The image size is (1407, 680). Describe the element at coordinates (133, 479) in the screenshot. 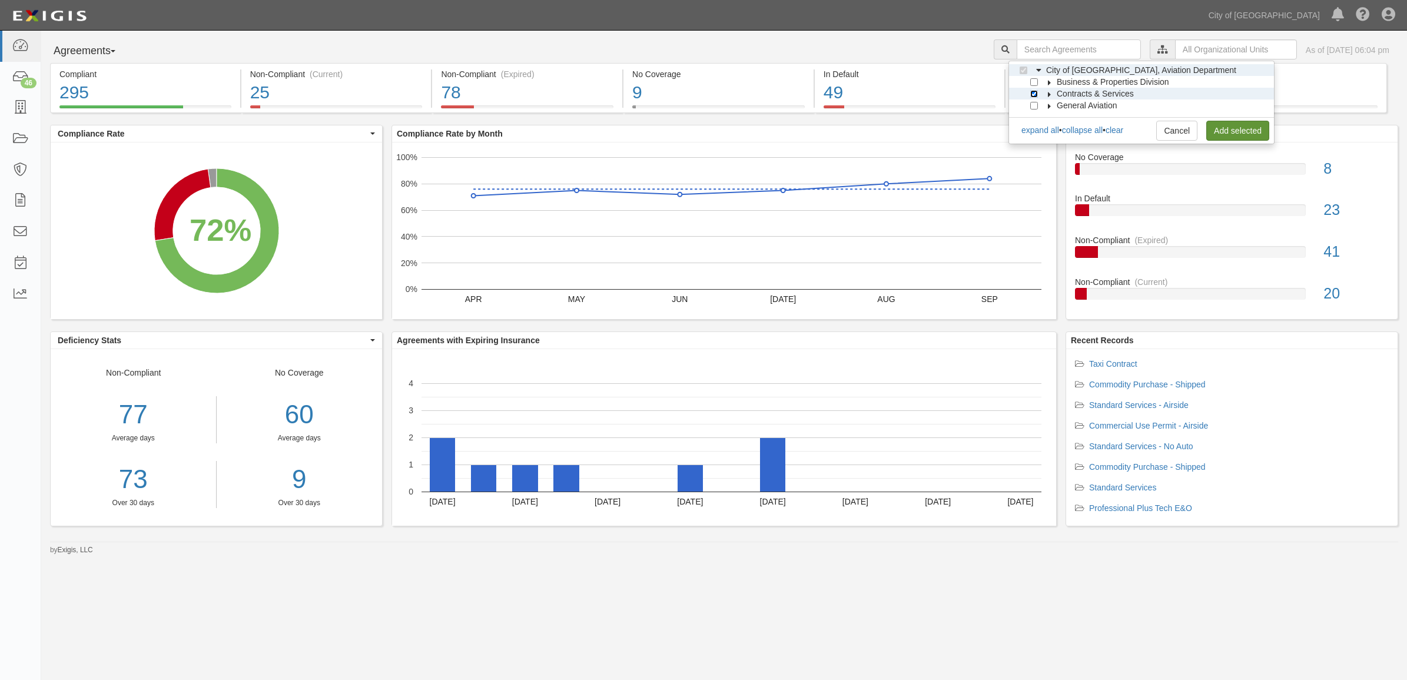

I see `div: 73` at that location.